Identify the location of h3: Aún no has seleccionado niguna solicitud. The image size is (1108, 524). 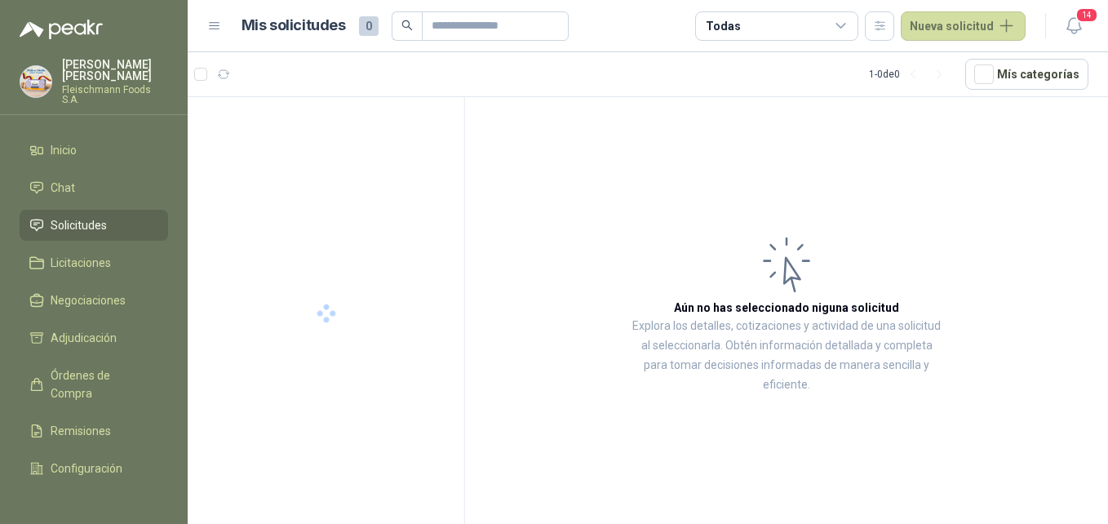
(786, 308).